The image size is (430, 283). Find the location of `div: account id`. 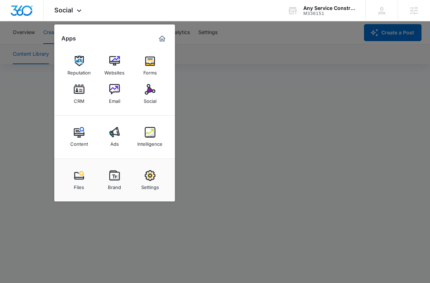

div: account id is located at coordinates (329, 13).